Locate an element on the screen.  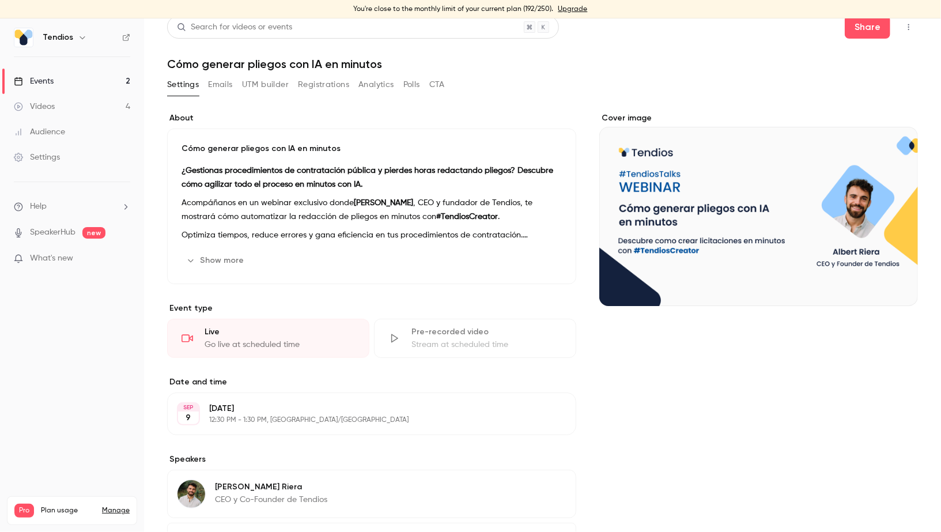
li: help-dropdown-opener is located at coordinates (72, 206).